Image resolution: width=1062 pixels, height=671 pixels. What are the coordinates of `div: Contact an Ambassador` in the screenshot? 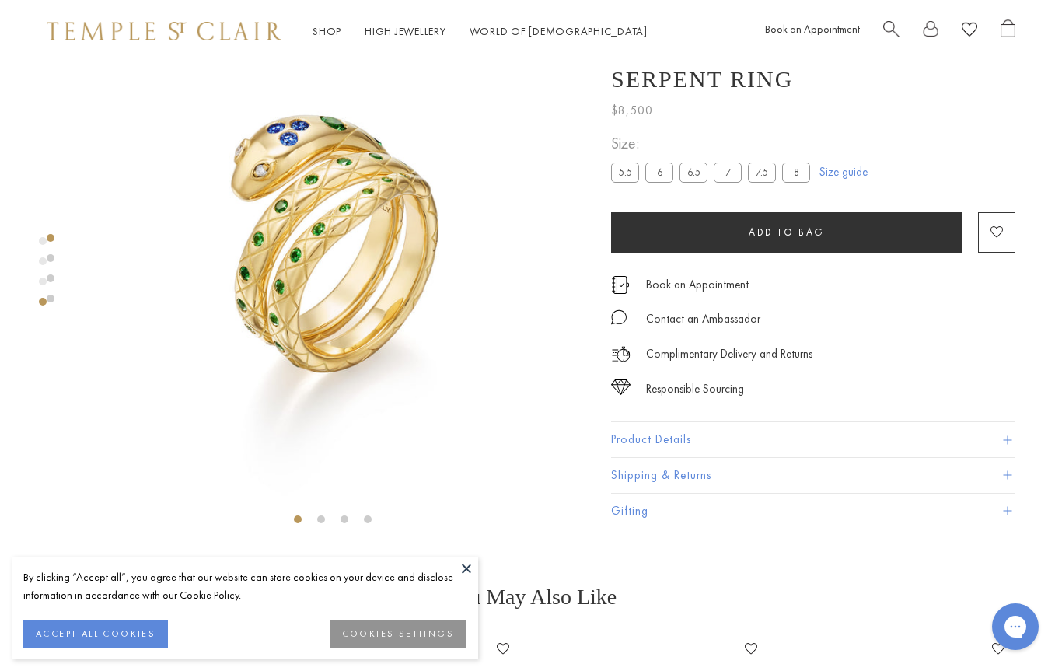 It's located at (703, 319).